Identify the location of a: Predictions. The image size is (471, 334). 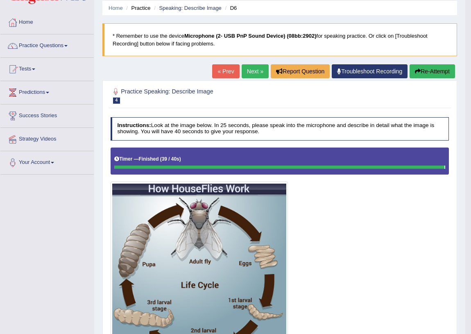
(47, 91).